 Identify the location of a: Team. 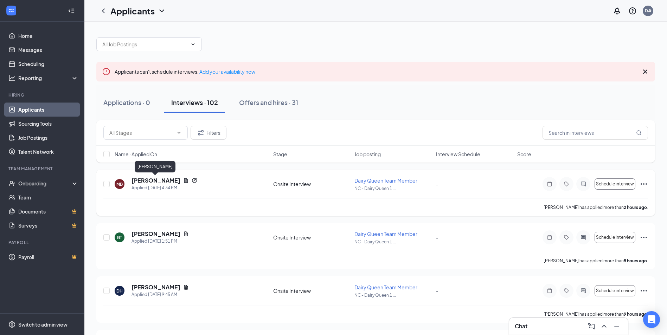
(48, 197).